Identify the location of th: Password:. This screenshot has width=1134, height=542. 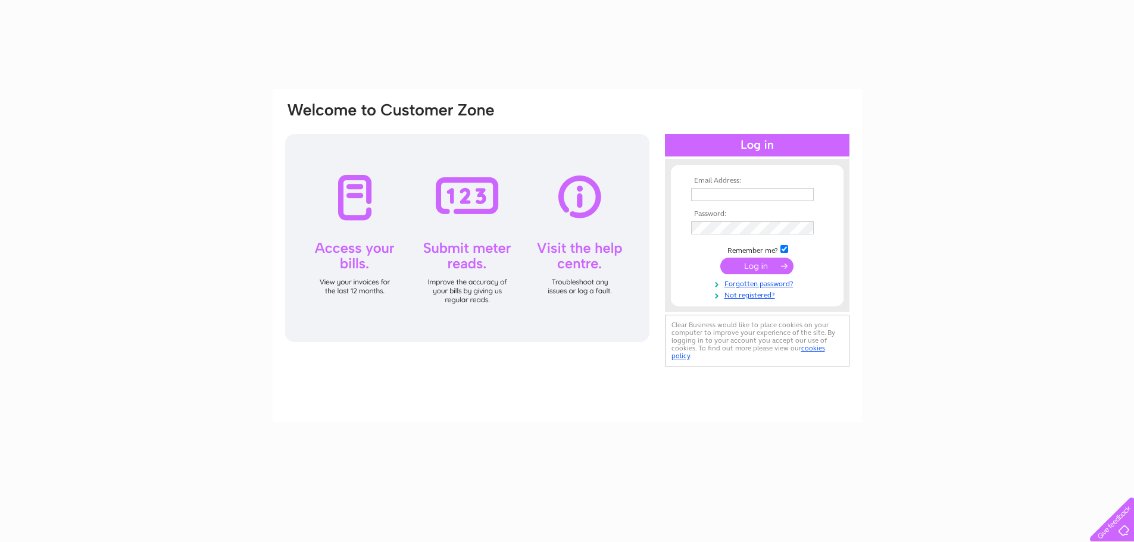
(757, 214).